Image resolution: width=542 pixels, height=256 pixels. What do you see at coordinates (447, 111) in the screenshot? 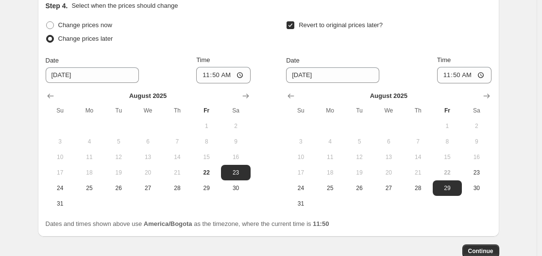
I see `th: Friday` at bounding box center [447, 111].